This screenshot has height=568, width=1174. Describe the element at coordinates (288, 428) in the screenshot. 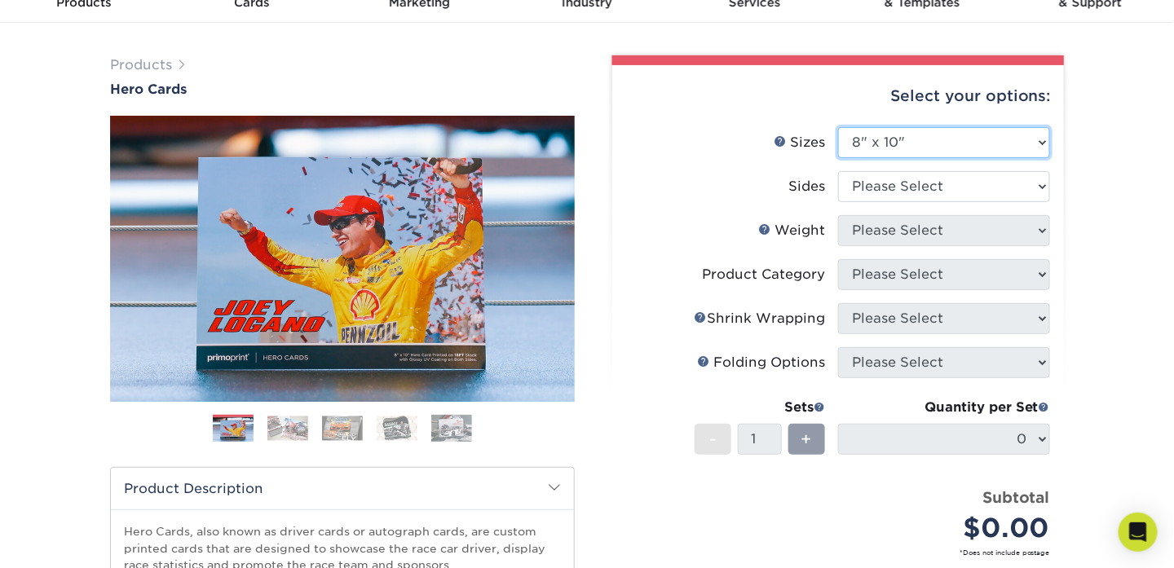

I see `img: Hero Cards 02` at that location.